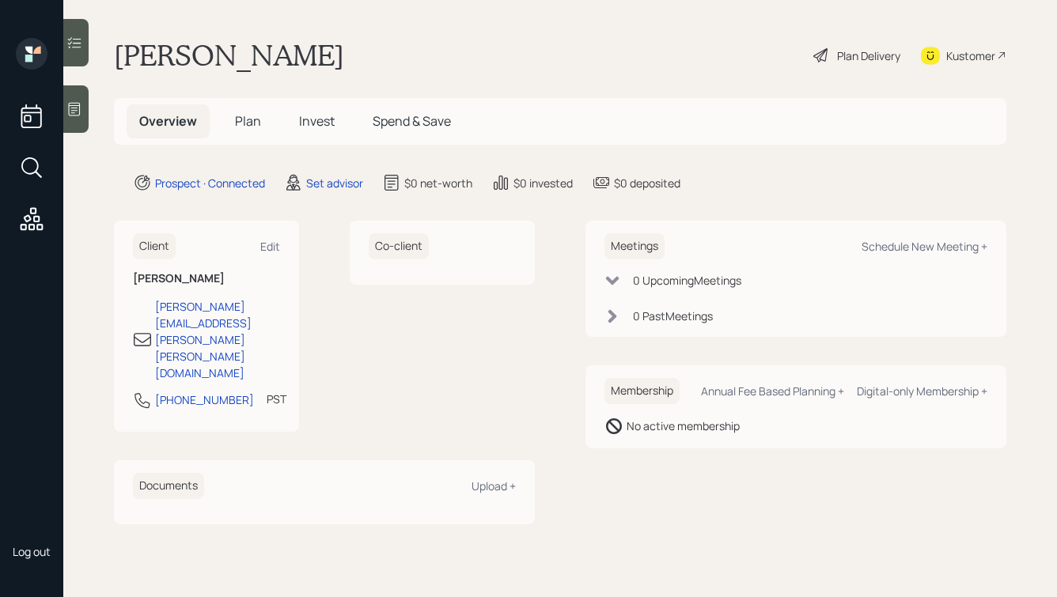 This screenshot has width=1057, height=597. I want to click on h6: Documents, so click(169, 486).